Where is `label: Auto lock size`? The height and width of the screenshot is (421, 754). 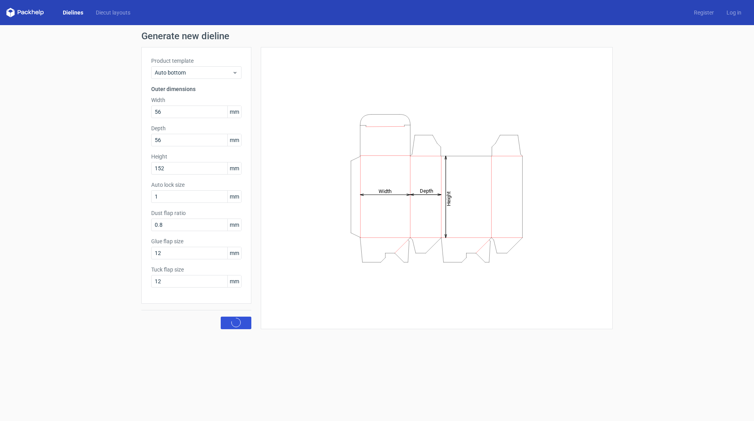 label: Auto lock size is located at coordinates (196, 185).